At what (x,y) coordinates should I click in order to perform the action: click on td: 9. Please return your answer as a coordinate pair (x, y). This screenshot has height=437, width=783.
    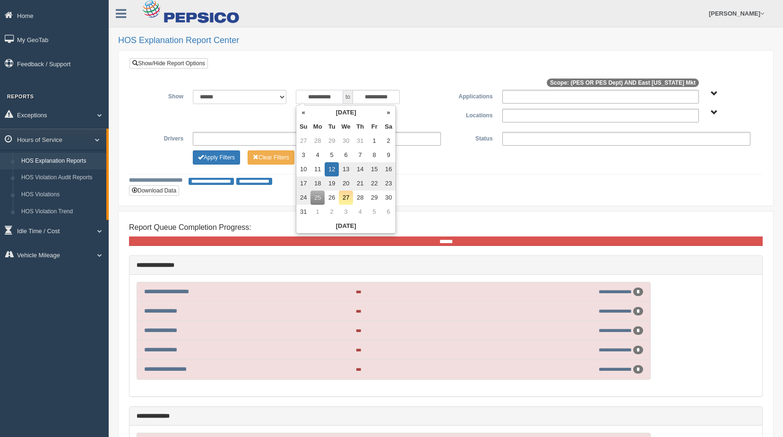
    Looking at the image, I should click on (388, 155).